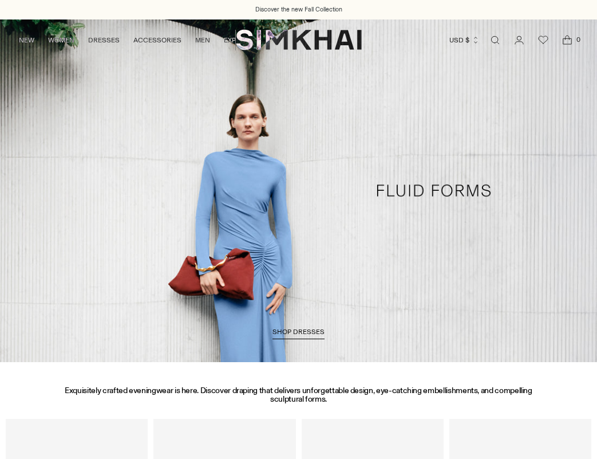 The image size is (597, 459). Describe the element at coordinates (299, 40) in the screenshot. I see `a: SIMKHAI` at that location.